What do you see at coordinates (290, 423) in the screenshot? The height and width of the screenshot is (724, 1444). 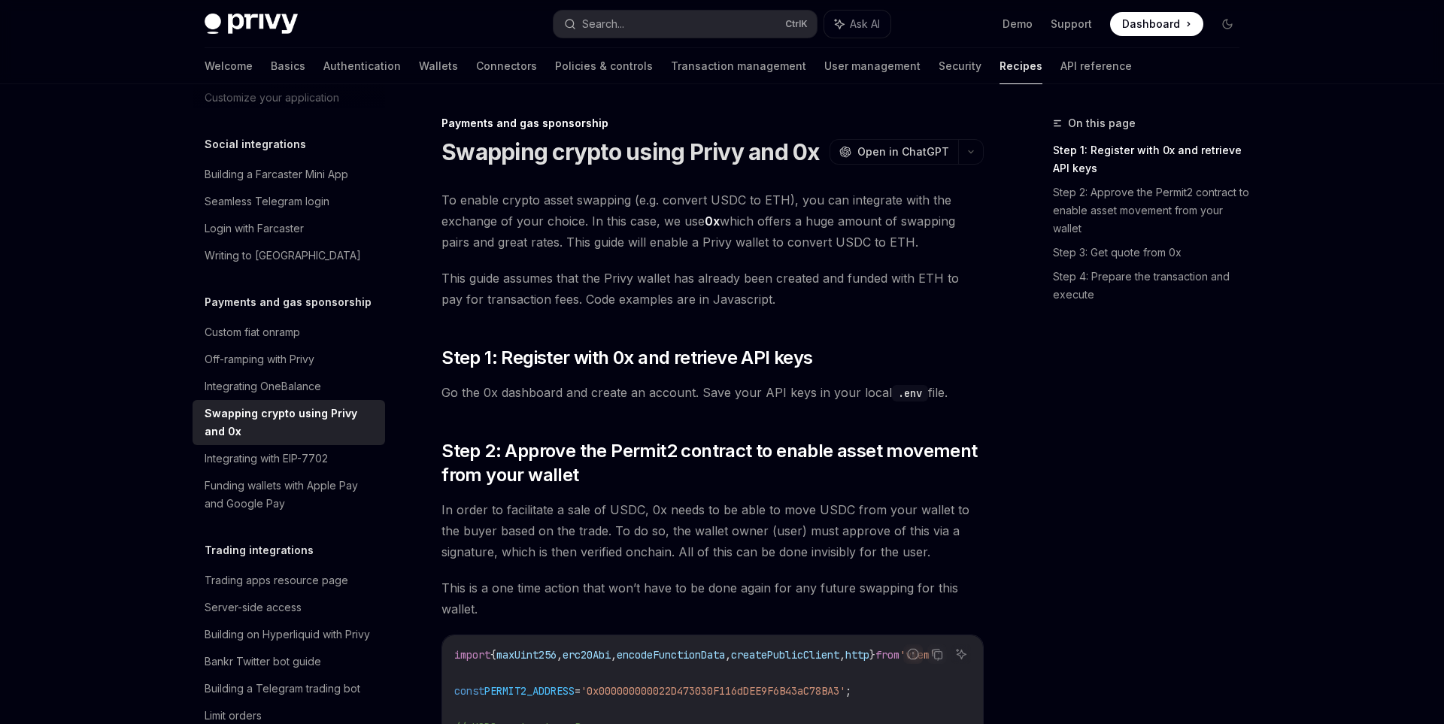 I see `div: Swapping crypto using Privy and 0x` at bounding box center [290, 423].